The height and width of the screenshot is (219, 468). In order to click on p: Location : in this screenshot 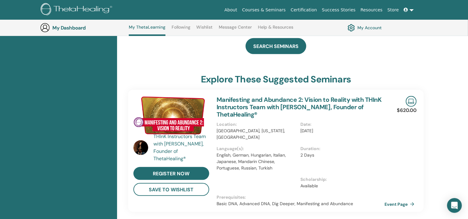, I will do `click(256, 124)`.